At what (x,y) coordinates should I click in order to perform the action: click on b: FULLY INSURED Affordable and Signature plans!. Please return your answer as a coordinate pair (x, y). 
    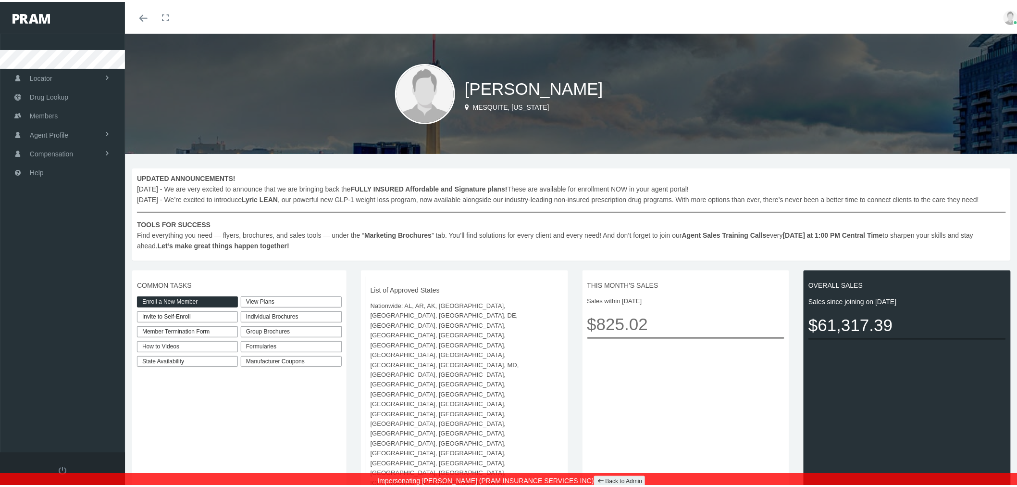
    Looking at the image, I should click on (429, 187).